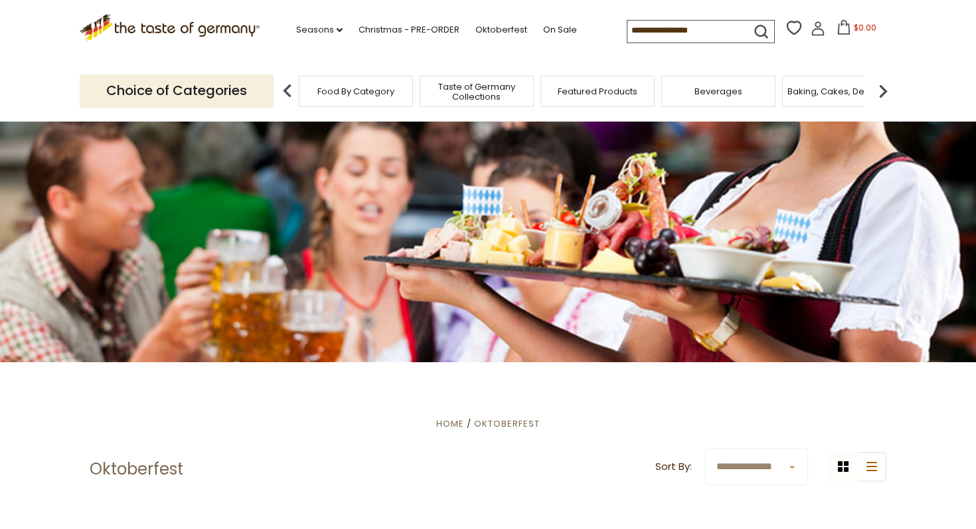  What do you see at coordinates (136, 469) in the screenshot?
I see `h1: Oktoberfest` at bounding box center [136, 469].